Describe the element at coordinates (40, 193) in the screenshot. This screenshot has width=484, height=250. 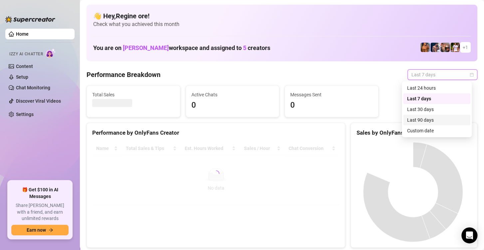
I see `span: 🎁 Get $100 in AI Messages` at that location.